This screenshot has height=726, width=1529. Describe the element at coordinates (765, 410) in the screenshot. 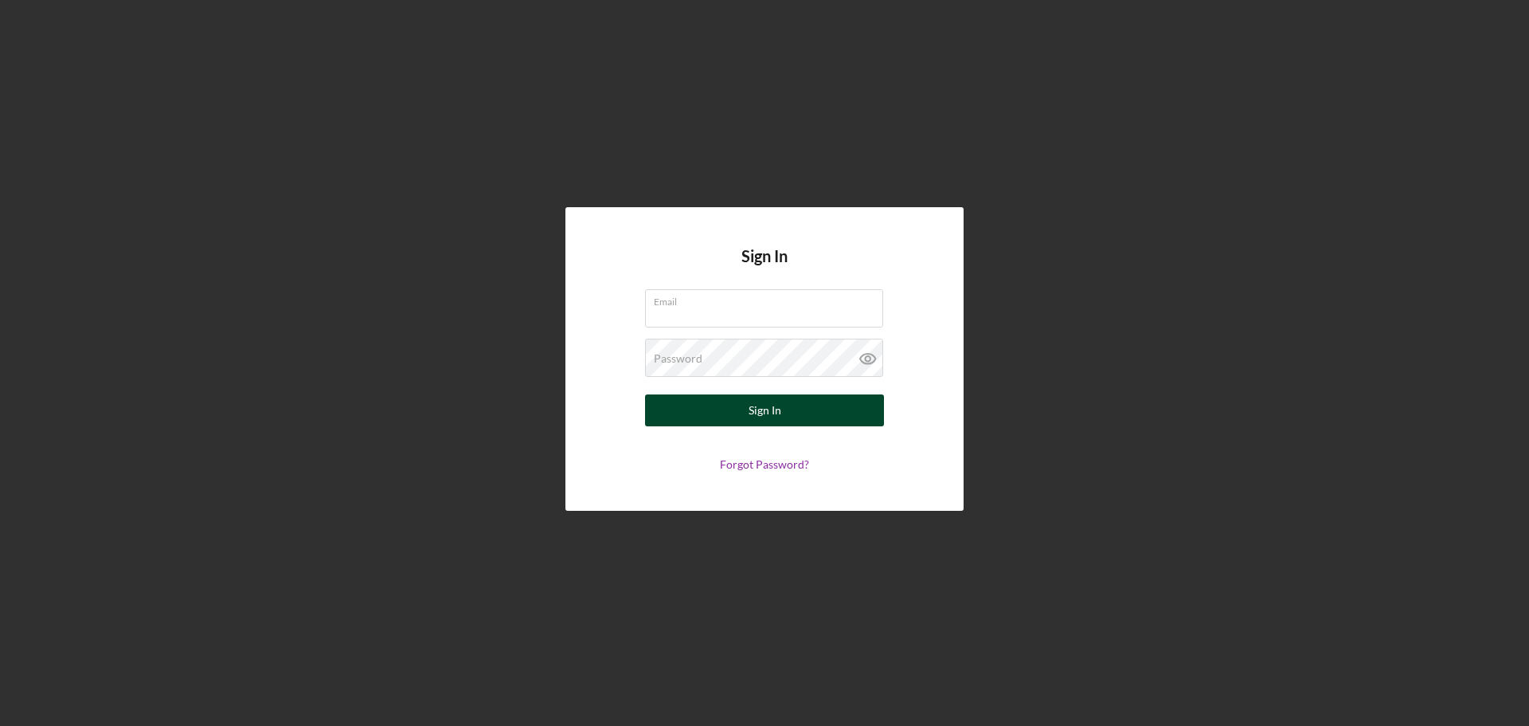

I see `div: Sign In` at that location.